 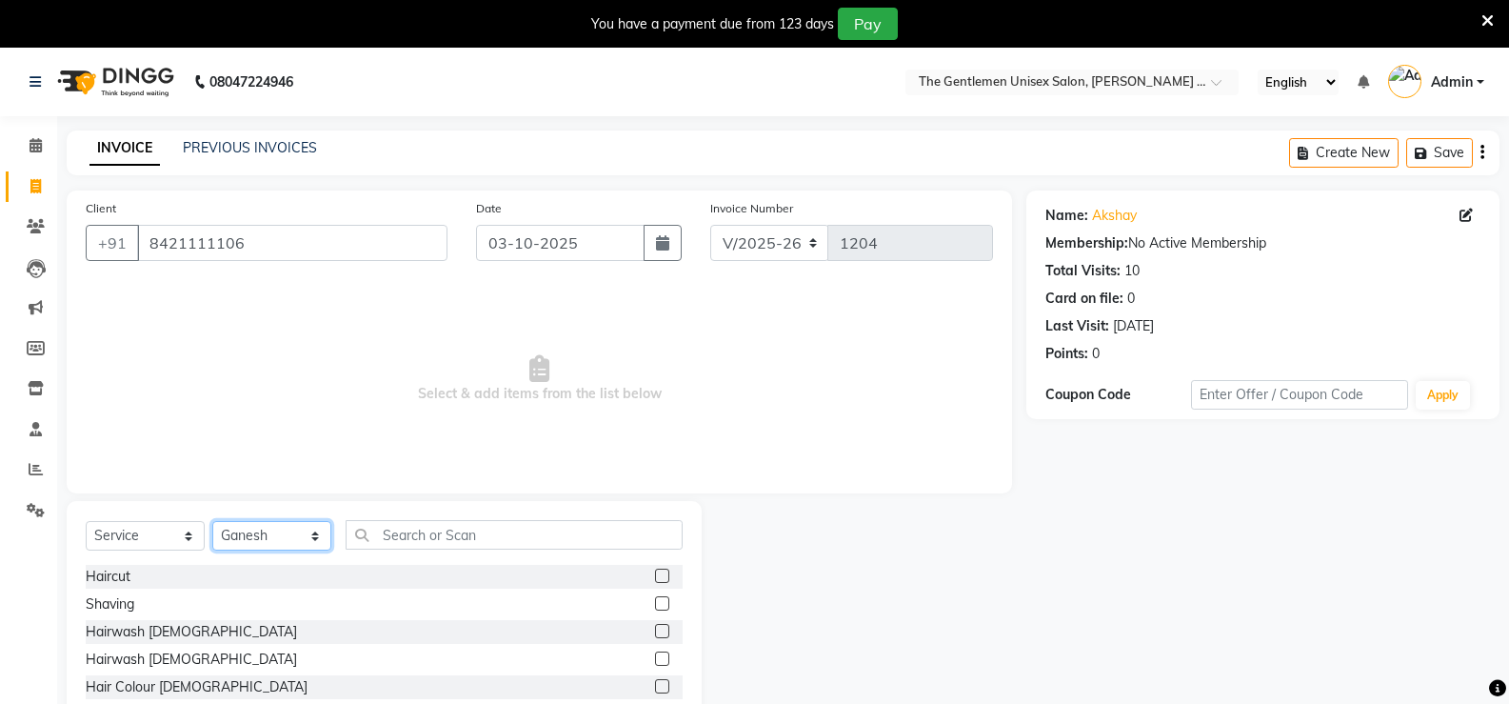 What do you see at coordinates (112, 243) in the screenshot?
I see `button: +91` at bounding box center [112, 243].